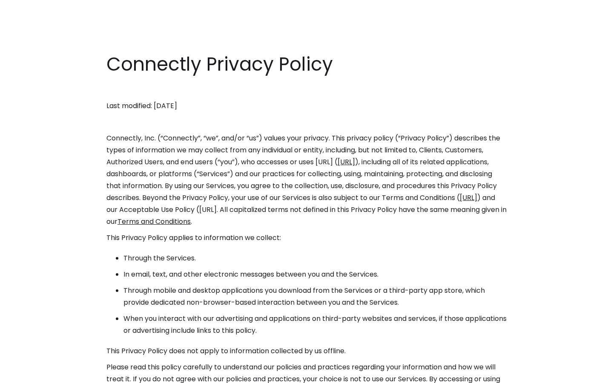  What do you see at coordinates (315, 325) in the screenshot?
I see `li: When you interact with our advertising and applications on third-party websites and services, if ...` at bounding box center [315, 325].